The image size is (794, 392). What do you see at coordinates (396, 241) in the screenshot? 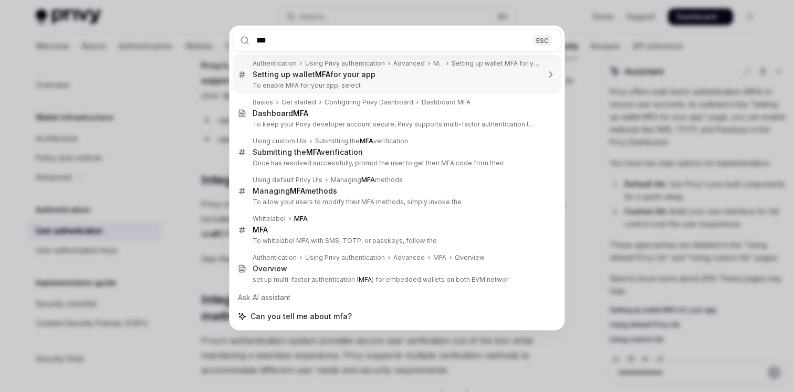
I see `p: To whitelabel MFA with SMS, TOTP, or passkeys, follow the` at bounding box center [396, 241].